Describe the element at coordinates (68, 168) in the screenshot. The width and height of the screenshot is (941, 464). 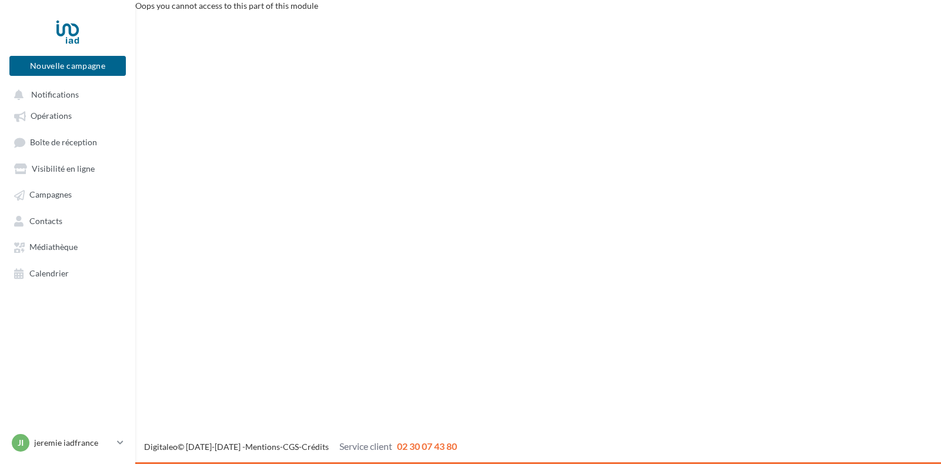
I see `a: Visibilité en ligne` at that location.